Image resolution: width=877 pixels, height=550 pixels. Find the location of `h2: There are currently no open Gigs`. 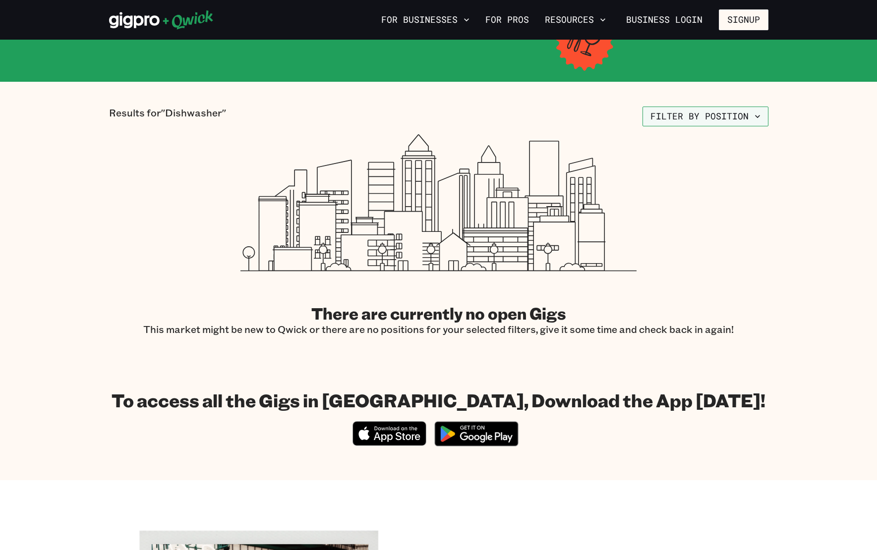

h2: There are currently no open Gigs is located at coordinates (438, 313).